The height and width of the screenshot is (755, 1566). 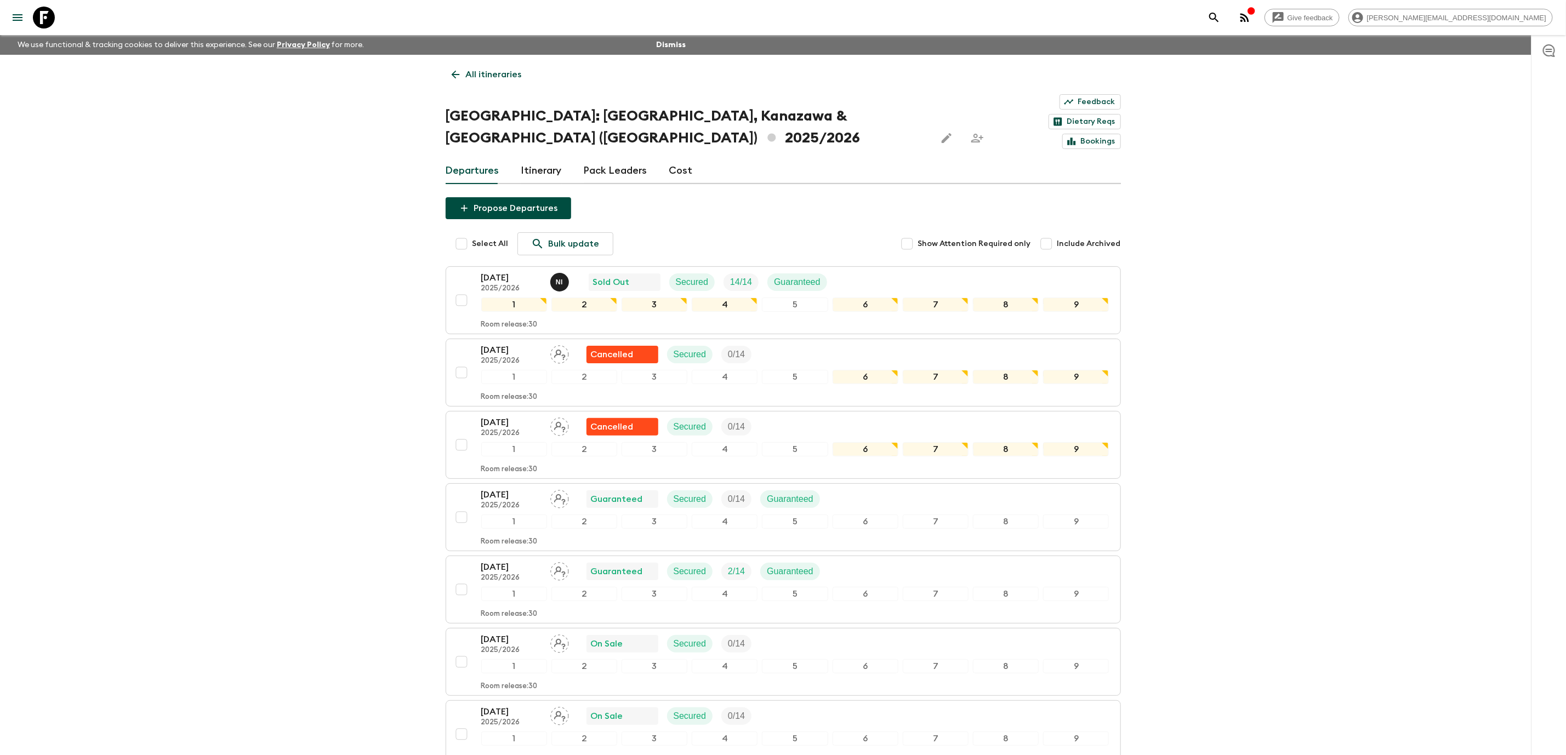 I want to click on p: 2 / 14, so click(x=736, y=572).